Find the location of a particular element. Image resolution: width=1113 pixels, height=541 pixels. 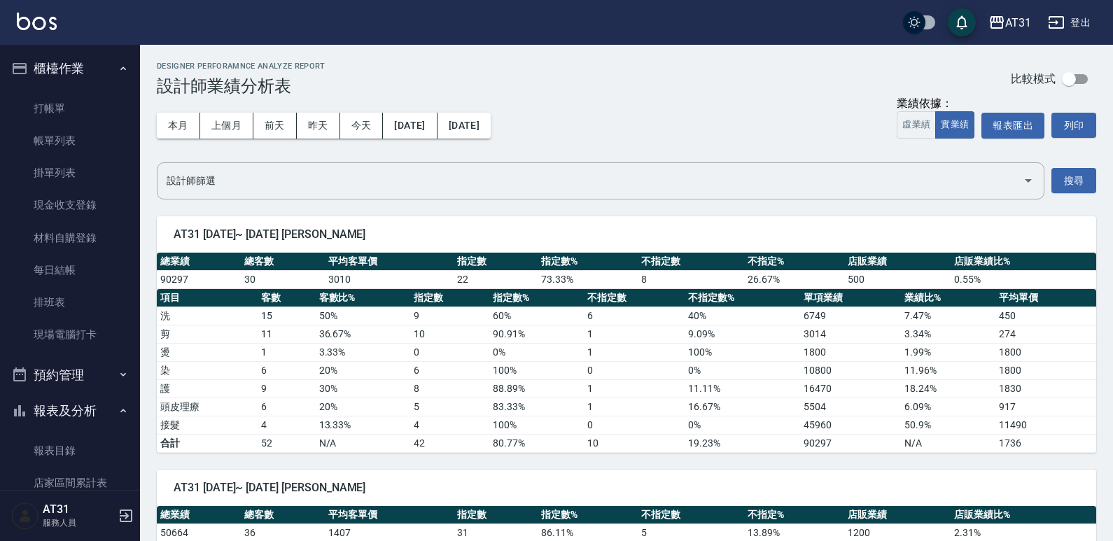

button: 預約管理 is located at coordinates (70, 375).